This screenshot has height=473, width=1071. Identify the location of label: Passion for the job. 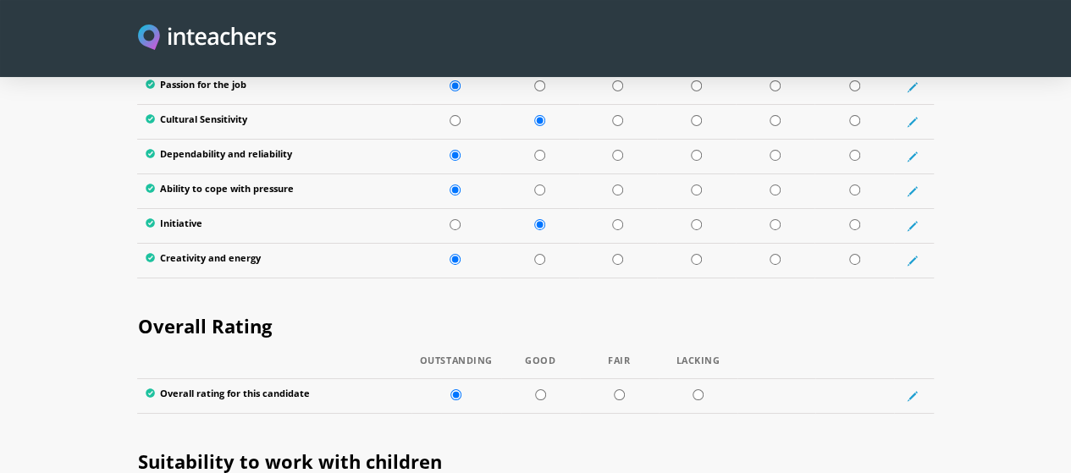
(274, 86).